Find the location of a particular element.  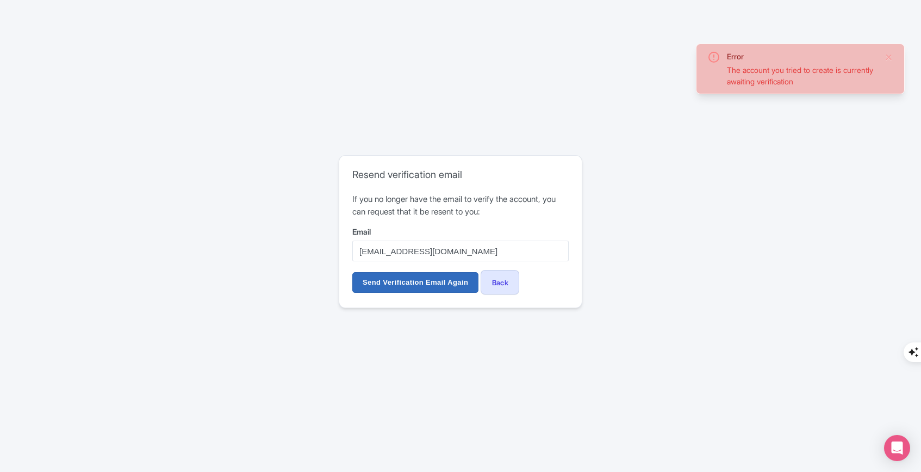

input: Send Verification Email Again is located at coordinates (416, 282).